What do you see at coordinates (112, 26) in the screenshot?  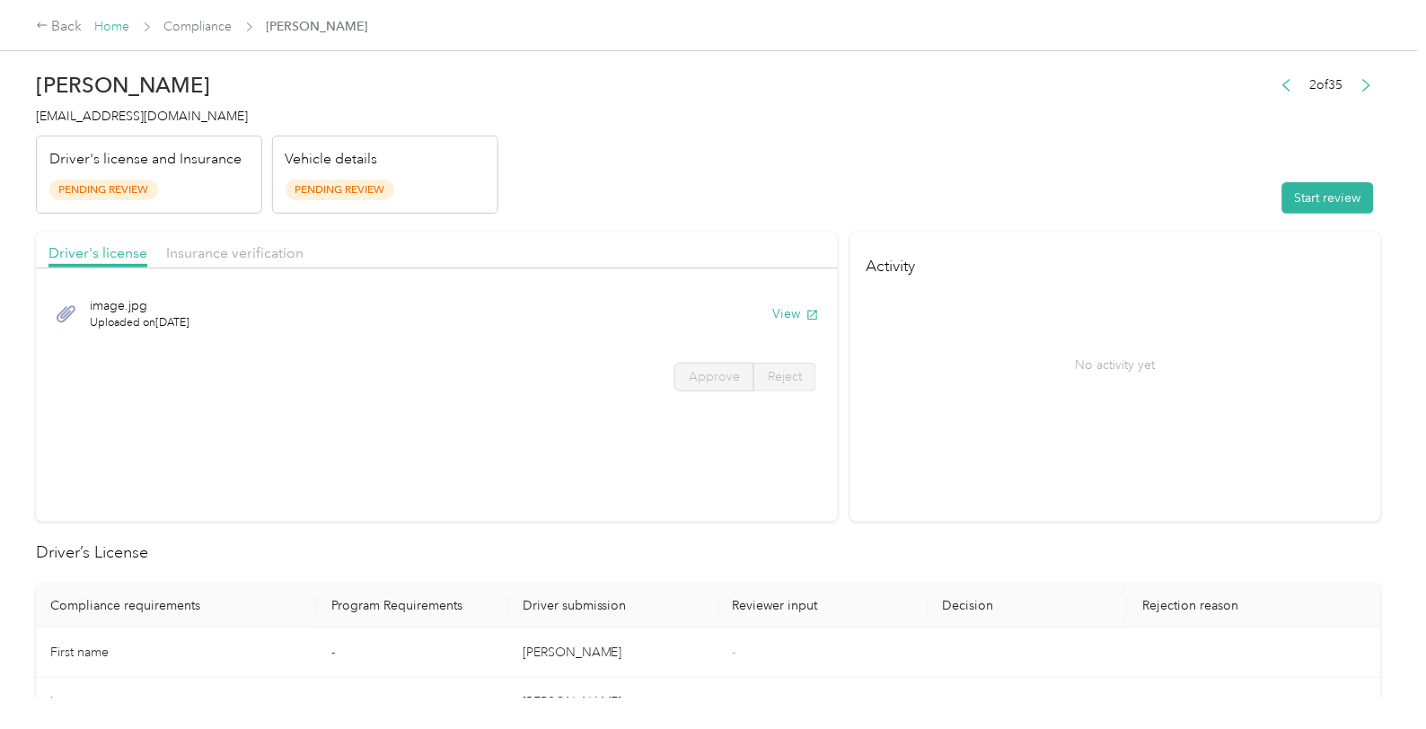 I see `a: Home` at bounding box center [112, 26].